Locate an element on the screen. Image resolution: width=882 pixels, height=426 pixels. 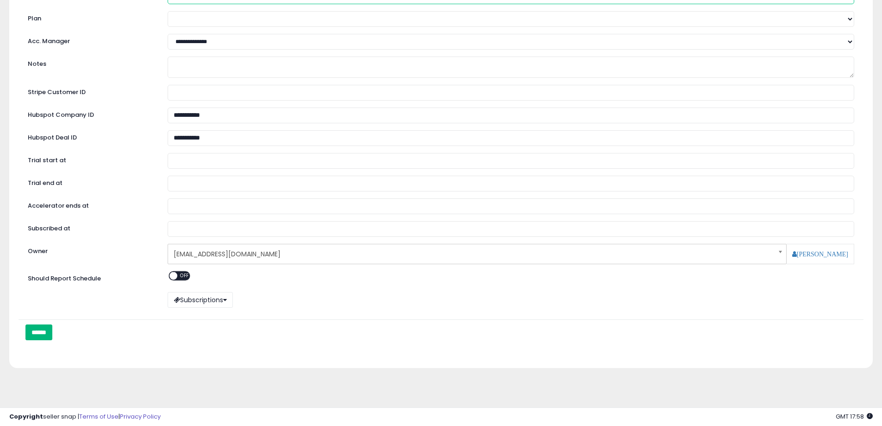
label: Subscribed at is located at coordinates (91, 227).